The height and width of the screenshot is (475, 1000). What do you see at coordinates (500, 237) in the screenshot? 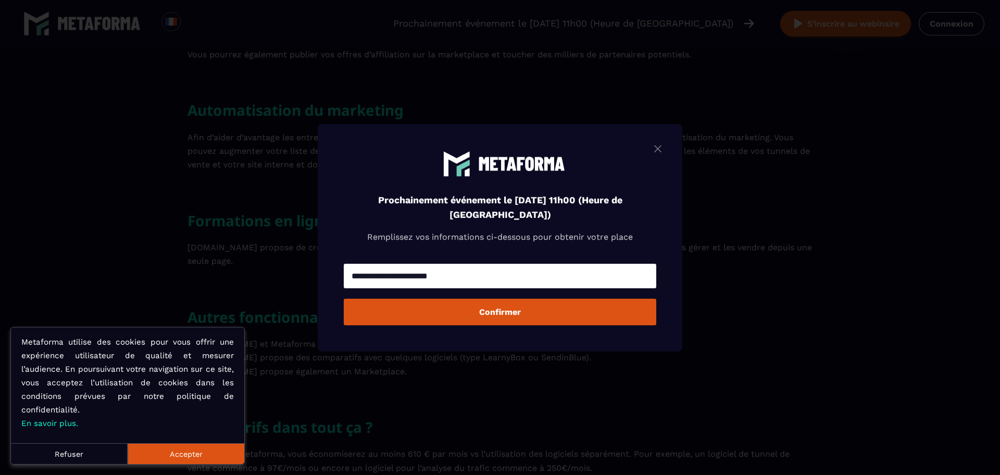
I see `p: Remplissez vos informations ci-dessous pour obtenir votre place` at bounding box center [500, 237].